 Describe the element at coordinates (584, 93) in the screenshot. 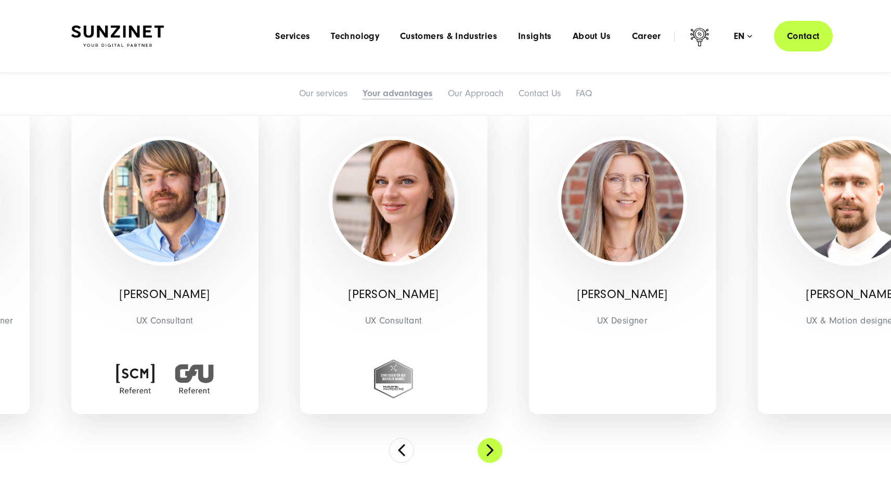

I see `a: FAQ` at that location.